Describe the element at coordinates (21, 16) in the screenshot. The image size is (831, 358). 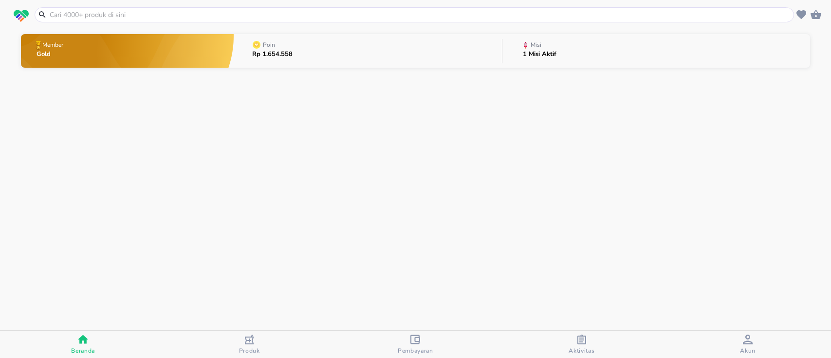
I see `img: logo_swiperx_s.bd005f3b.svg` at that location.